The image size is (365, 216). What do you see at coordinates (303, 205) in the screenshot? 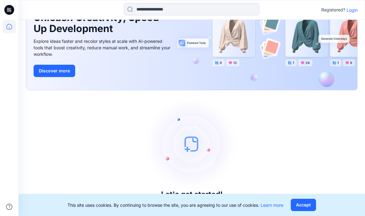
I see `button: Accept` at bounding box center [303, 205].